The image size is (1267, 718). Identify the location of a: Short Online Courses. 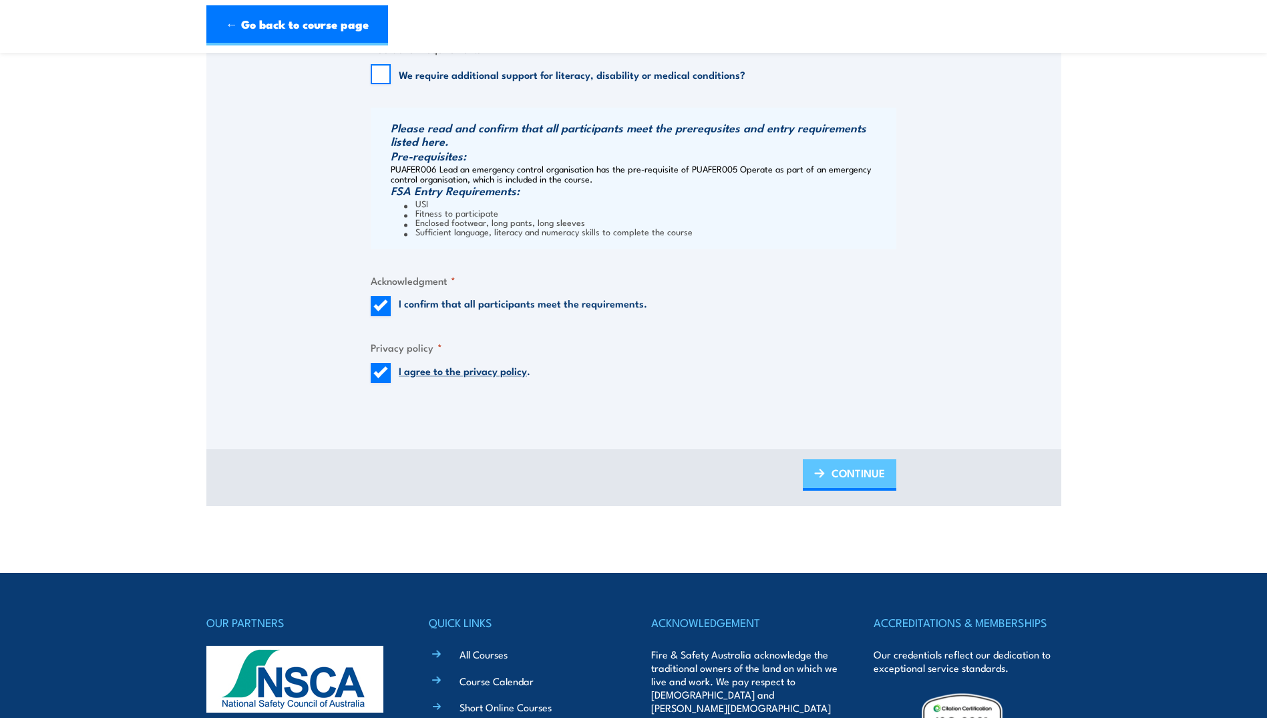
(506, 706).